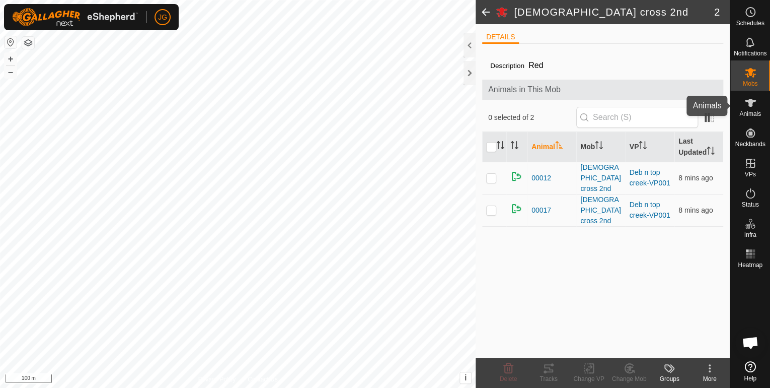  What do you see at coordinates (163, 17) in the screenshot?
I see `span: JG` at bounding box center [163, 17].